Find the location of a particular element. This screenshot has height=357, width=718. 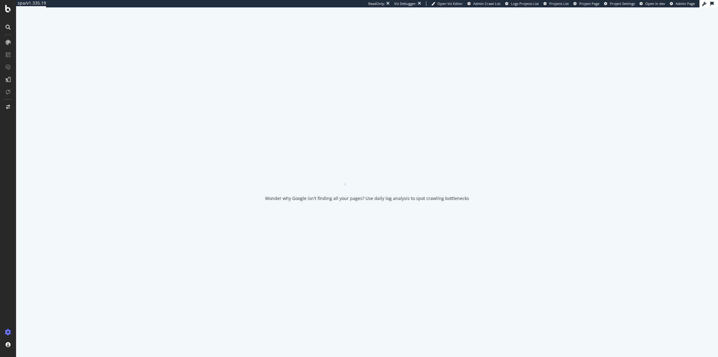

div: ReadOnly: is located at coordinates (377, 4).